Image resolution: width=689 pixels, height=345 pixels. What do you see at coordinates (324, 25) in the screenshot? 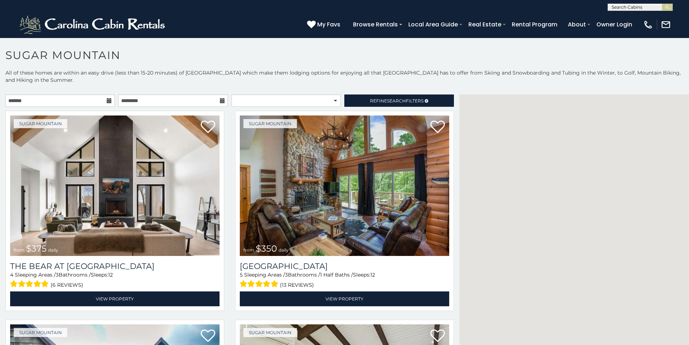
I see `a: My Favs` at bounding box center [324, 25].